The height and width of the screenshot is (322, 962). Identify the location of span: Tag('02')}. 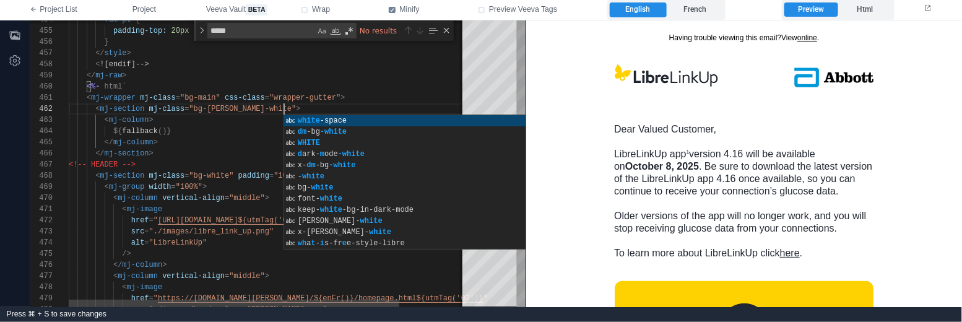
(461, 298).